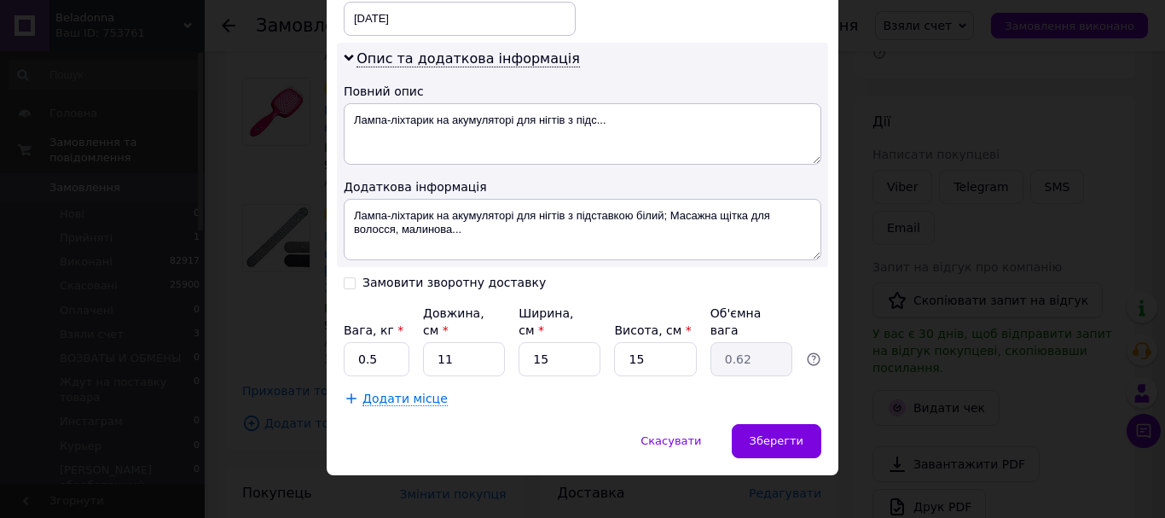  Describe the element at coordinates (546, 321) in the screenshot. I see `label: Ширина, см` at that location.